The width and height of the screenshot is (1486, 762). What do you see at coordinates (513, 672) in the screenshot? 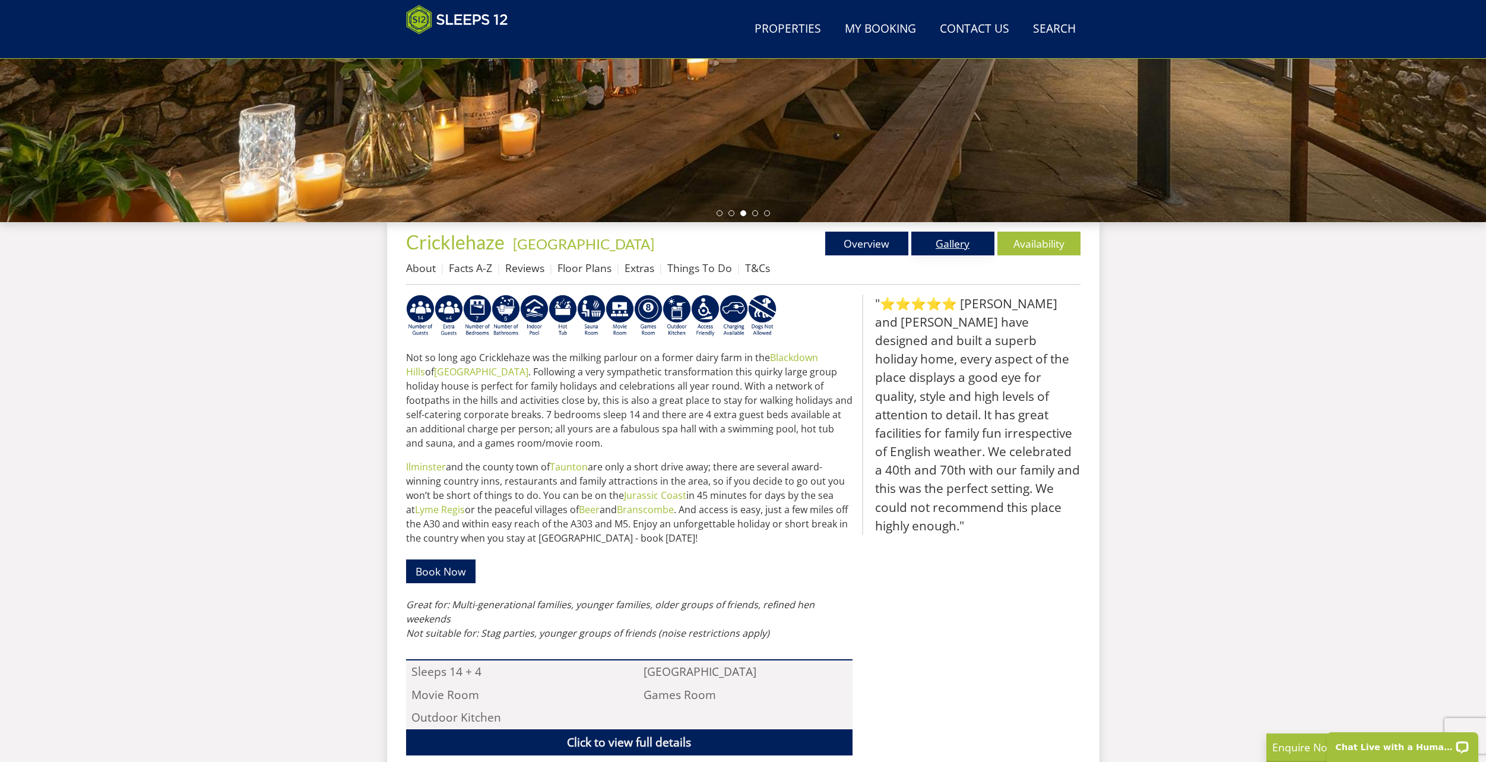
I see `li: Sleeps 14 + 4` at bounding box center [513, 672].